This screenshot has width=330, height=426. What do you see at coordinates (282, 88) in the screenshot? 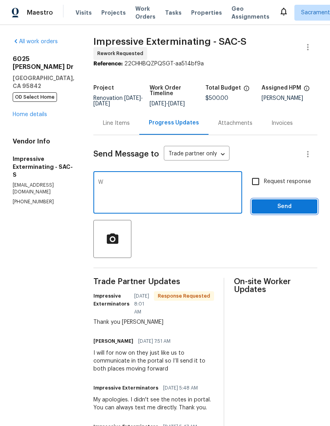
I see `h5: Assigned HPM` at bounding box center [282, 88].